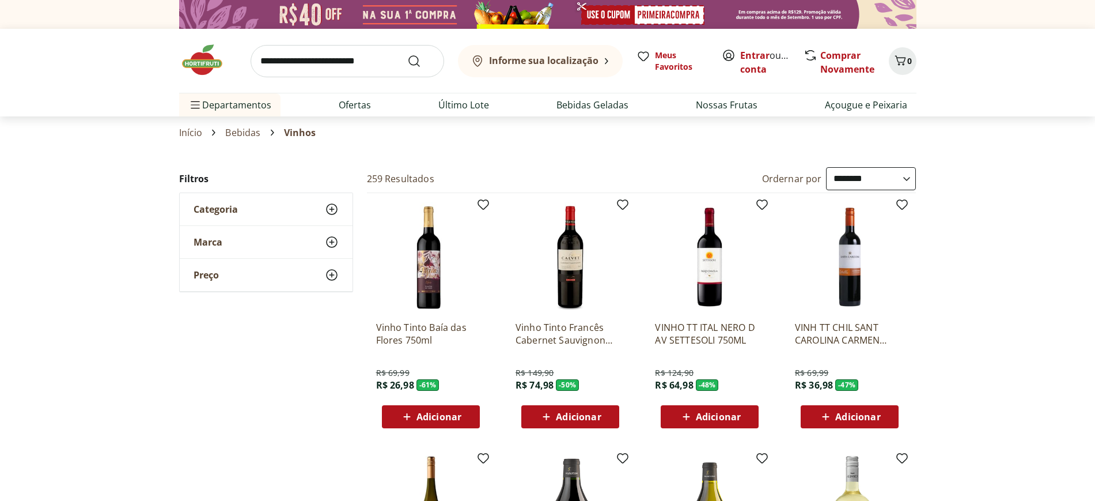 This screenshot has width=1095, height=501. What do you see at coordinates (570, 257) in the screenshot?
I see `img: Vinho Tinto Francês Cabernet Sauvignon Calvet Varietals 750ml` at bounding box center [570, 257].